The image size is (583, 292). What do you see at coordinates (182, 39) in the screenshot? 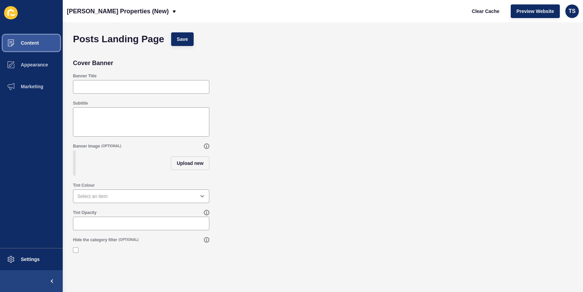
I see `span: Save` at bounding box center [182, 39].